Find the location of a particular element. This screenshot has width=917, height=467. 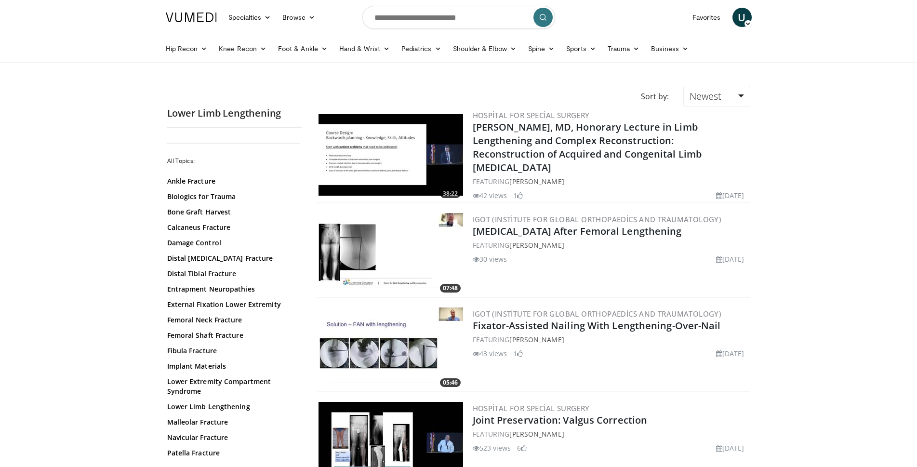

a: Joint Preservation: Valgus Correction is located at coordinates (560, 419).